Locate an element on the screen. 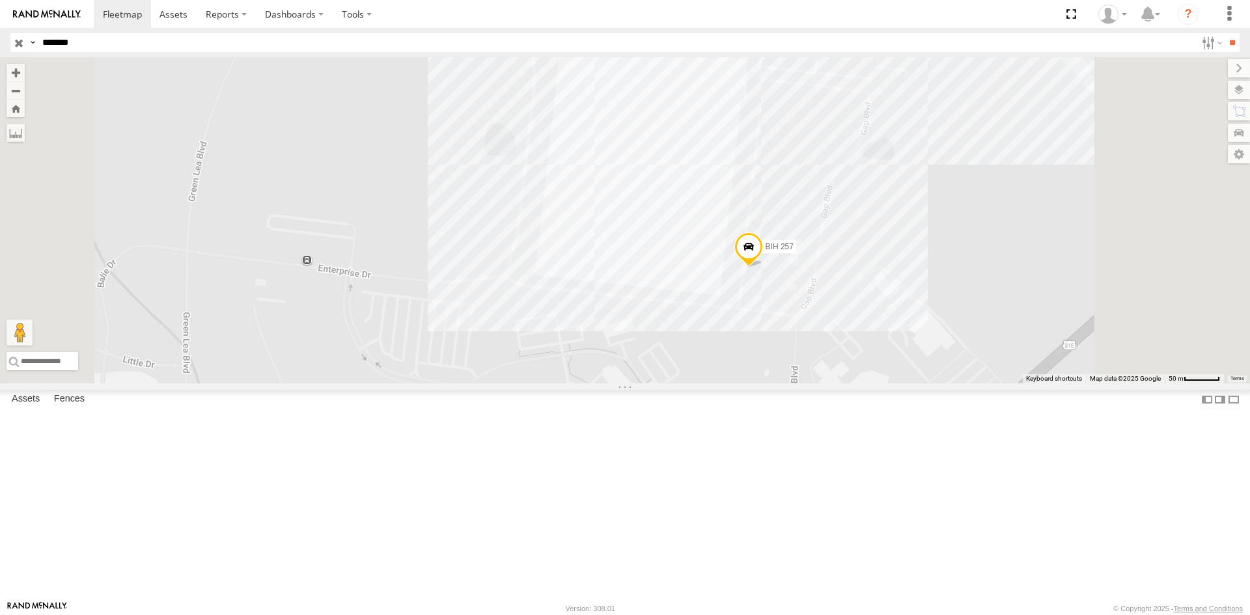 This screenshot has width=1250, height=615. label: Assets is located at coordinates (25, 400).